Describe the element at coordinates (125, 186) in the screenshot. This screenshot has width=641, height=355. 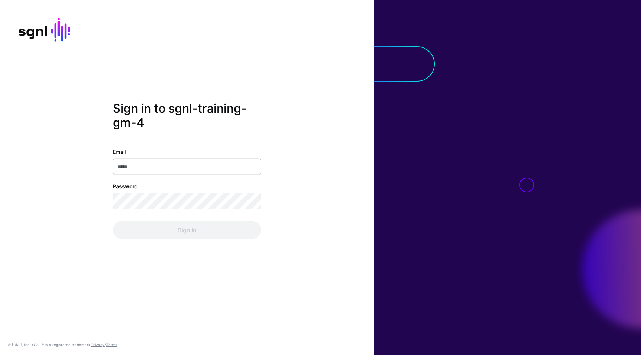
I see `label: Password` at that location.